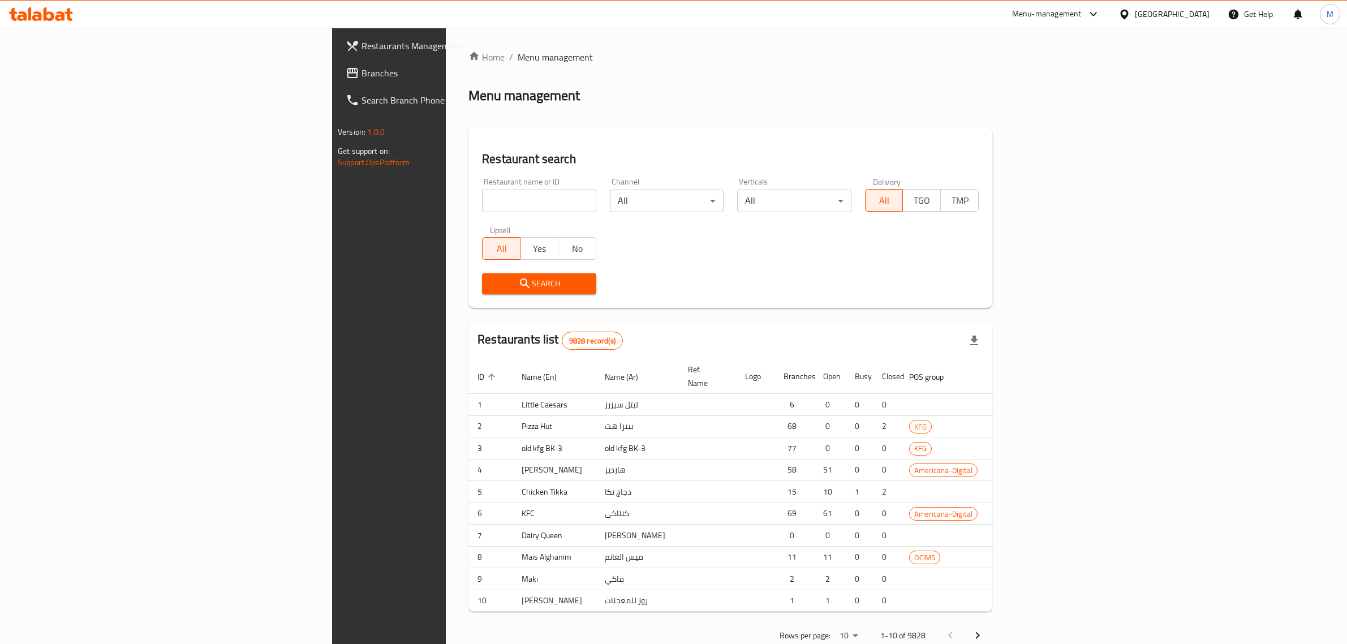  What do you see at coordinates (780, 485) in the screenshot?
I see `table: enhanced table` at bounding box center [780, 485].